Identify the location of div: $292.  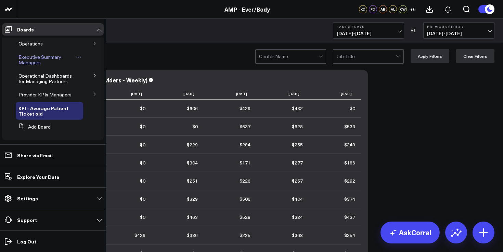
(350, 181).